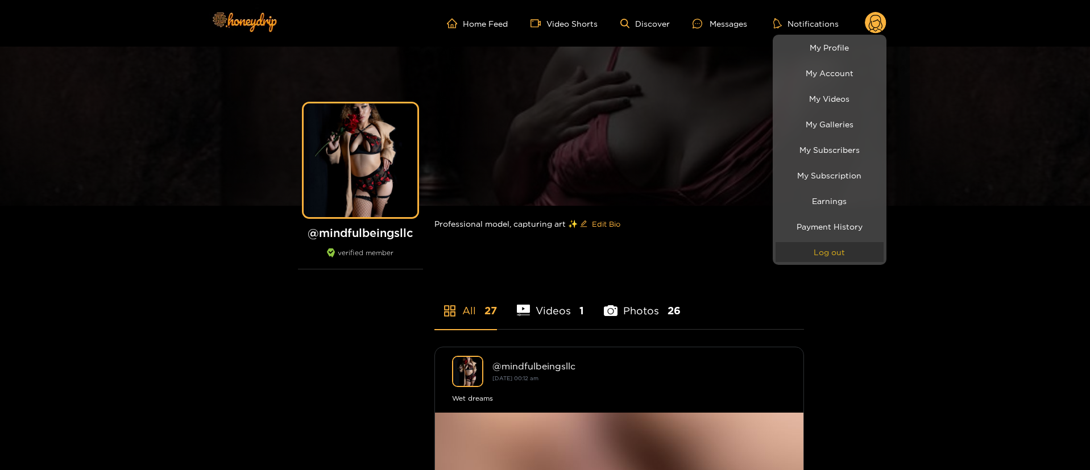 The image size is (1090, 470). What do you see at coordinates (829, 175) in the screenshot?
I see `a: My Subscription` at bounding box center [829, 175].